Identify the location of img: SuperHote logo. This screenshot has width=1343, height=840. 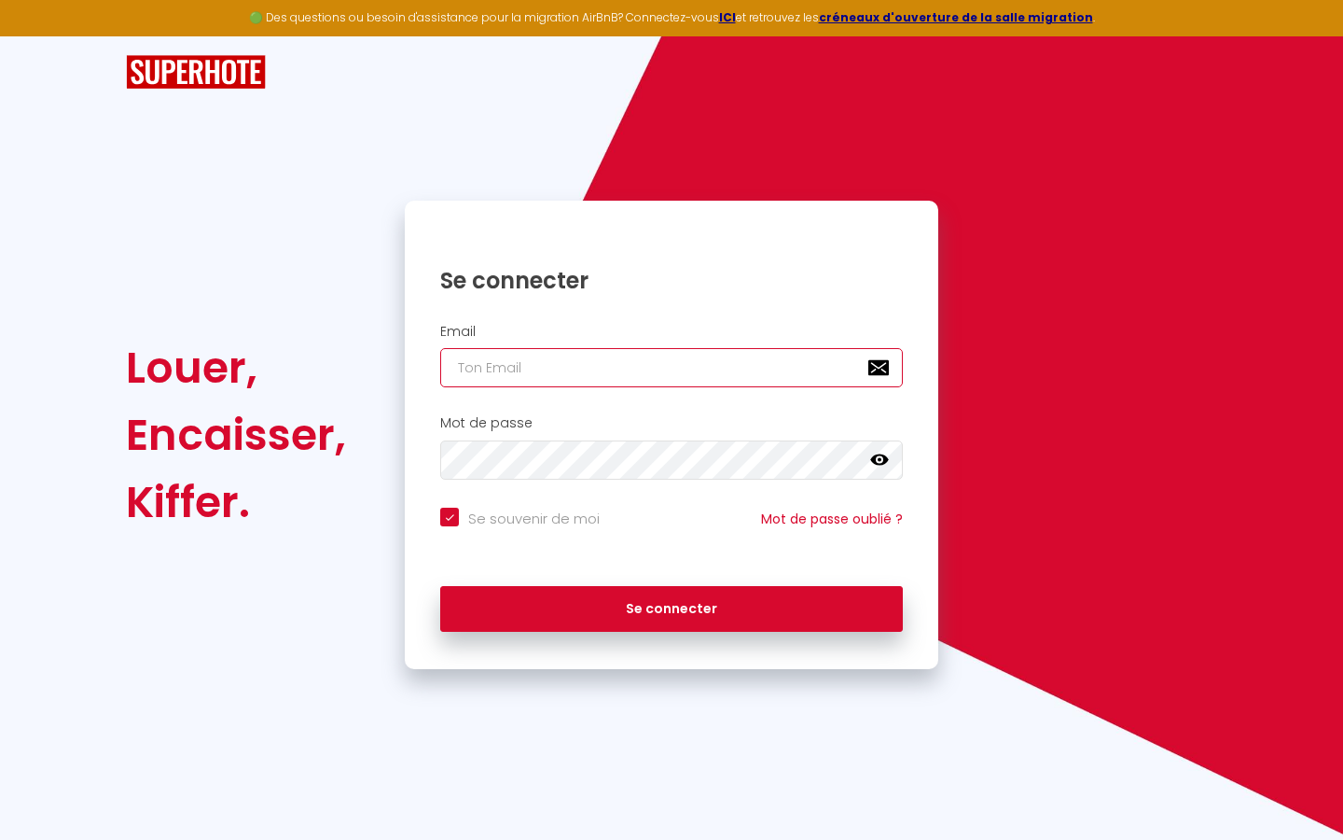
(196, 72).